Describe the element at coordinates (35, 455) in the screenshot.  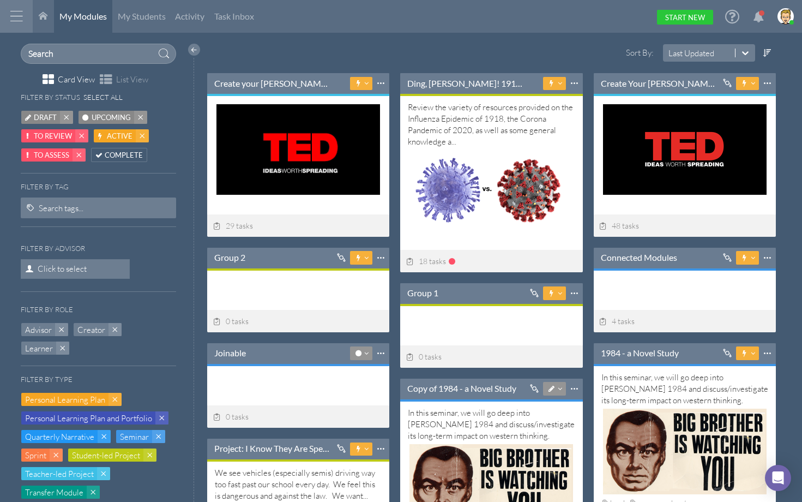
I see `span: Sprint` at that location.